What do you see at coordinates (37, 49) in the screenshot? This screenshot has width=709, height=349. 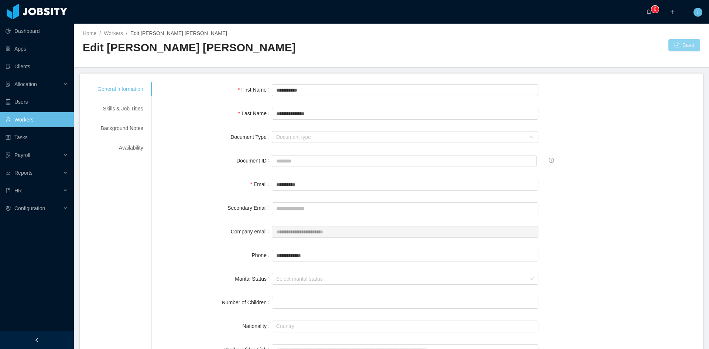 I see `a: icon: appstoreApps` at bounding box center [37, 49].